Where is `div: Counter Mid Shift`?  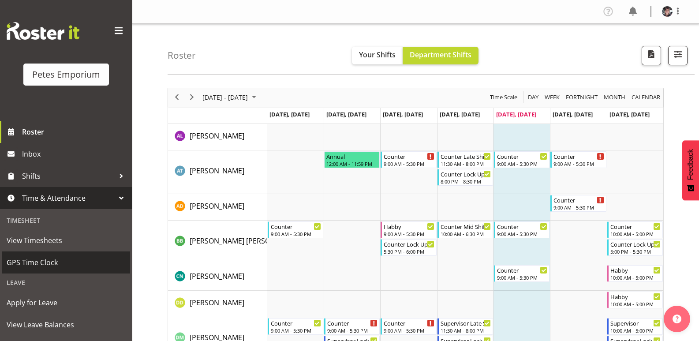
div: Counter Mid Shift is located at coordinates (466, 226).